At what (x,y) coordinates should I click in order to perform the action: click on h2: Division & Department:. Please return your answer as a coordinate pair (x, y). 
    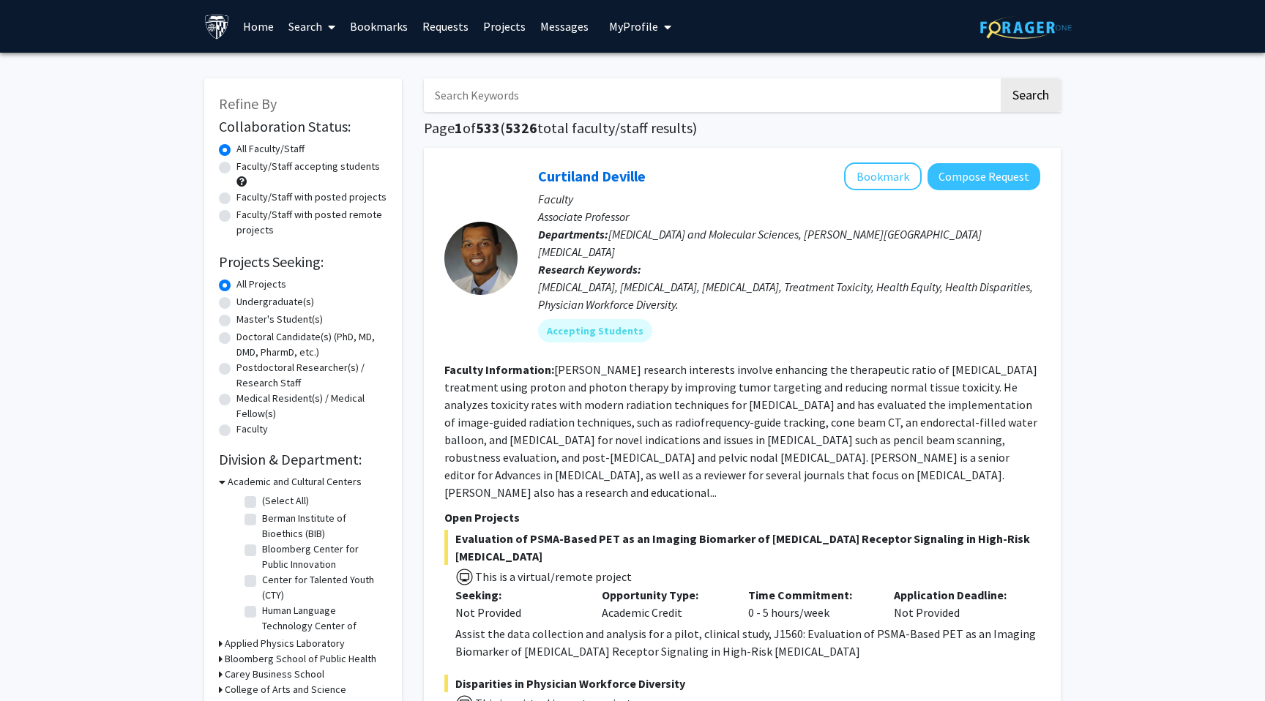
    Looking at the image, I should click on (303, 460).